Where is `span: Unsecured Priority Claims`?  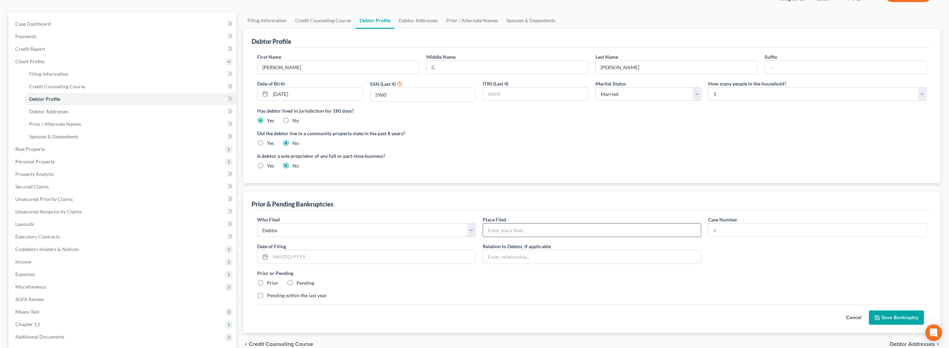 span: Unsecured Priority Claims is located at coordinates (44, 199).